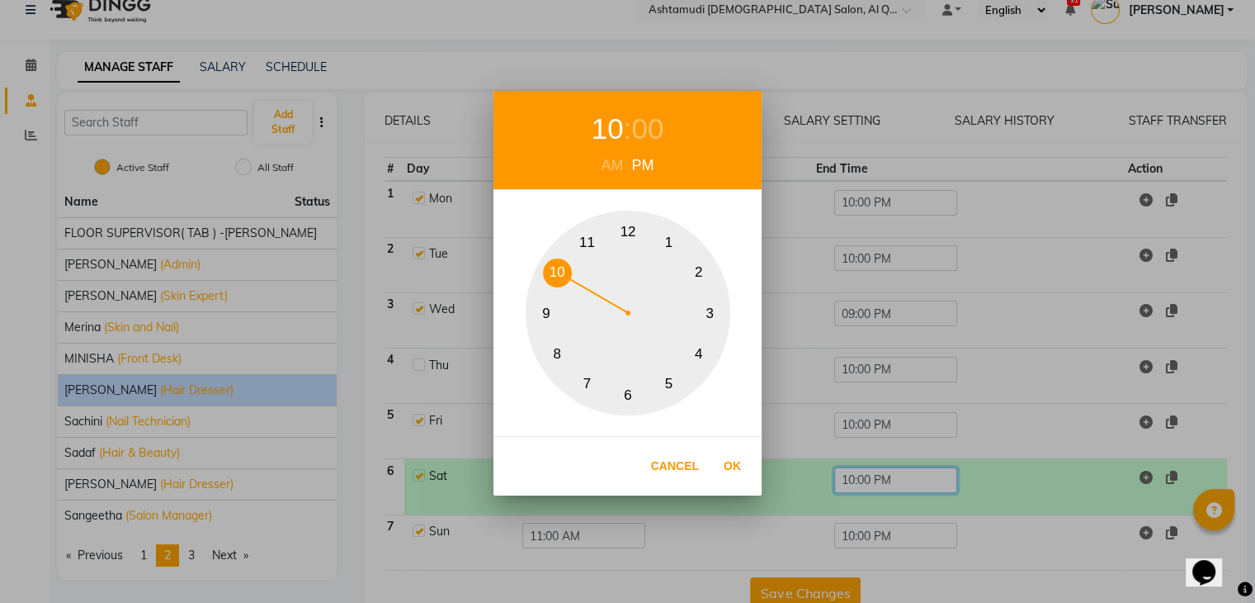 Image resolution: width=1255 pixels, height=603 pixels. Describe the element at coordinates (669, 242) in the screenshot. I see `button: 1` at that location.